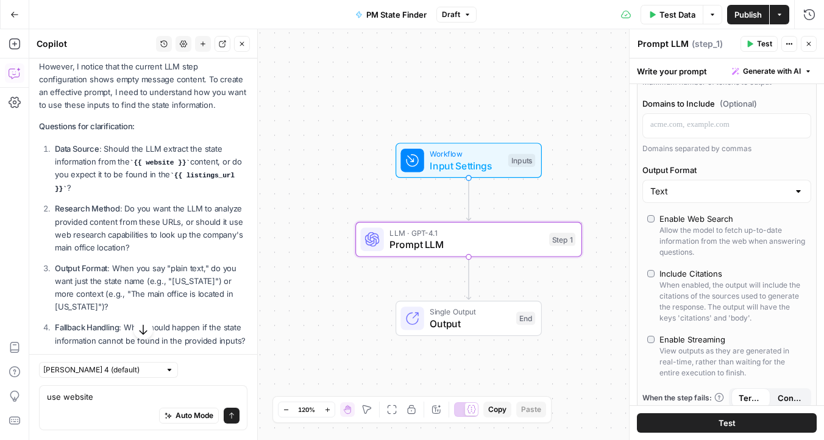 This screenshot has width=824, height=440. I want to click on textarea: use website, so click(143, 397).